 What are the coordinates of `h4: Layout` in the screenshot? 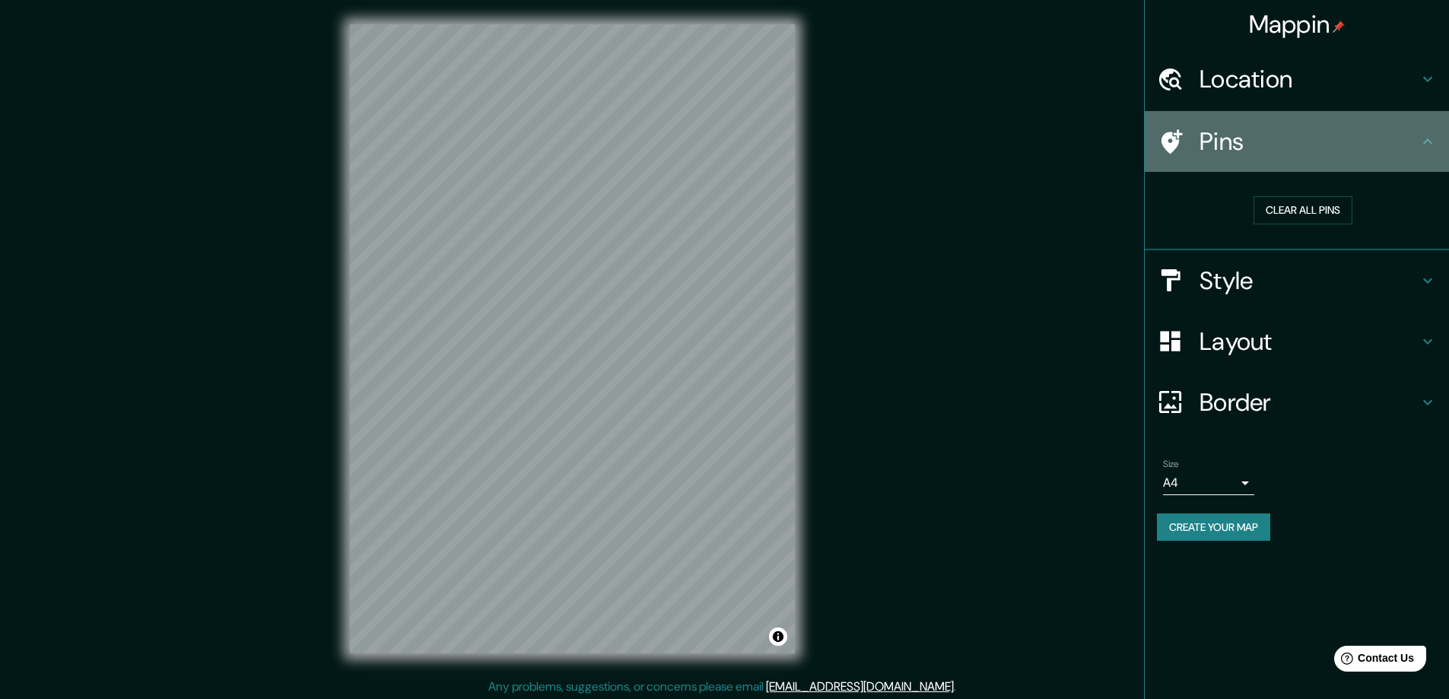 It's located at (1309, 342).